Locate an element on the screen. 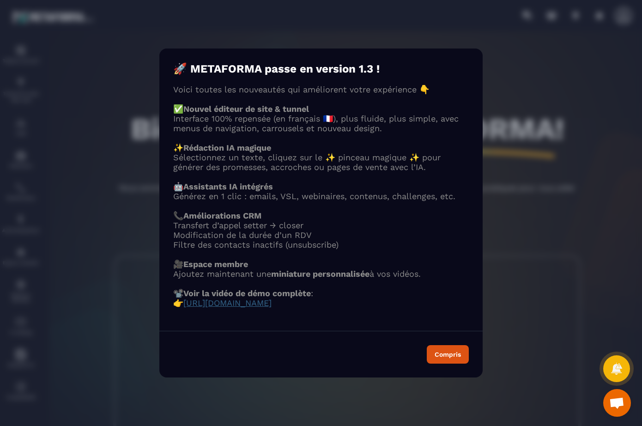 This screenshot has width=642, height=426. h4: 🚀 METAFORMA passe en version 1.3 ! is located at coordinates (321, 69).